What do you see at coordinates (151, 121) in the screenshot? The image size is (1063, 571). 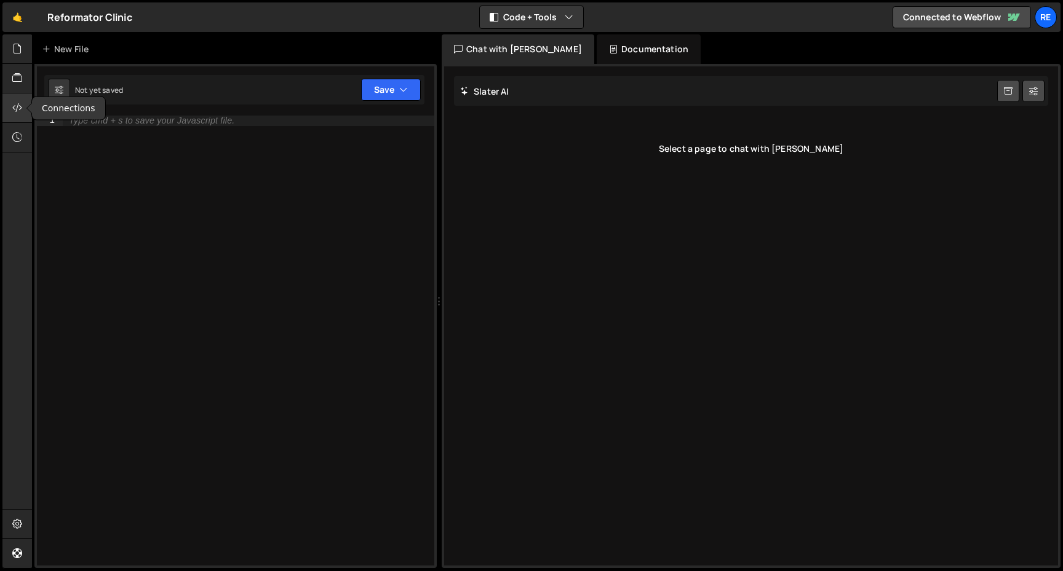 I see `div: Type cmd + s to save your Javascript file.` at bounding box center [151, 121].